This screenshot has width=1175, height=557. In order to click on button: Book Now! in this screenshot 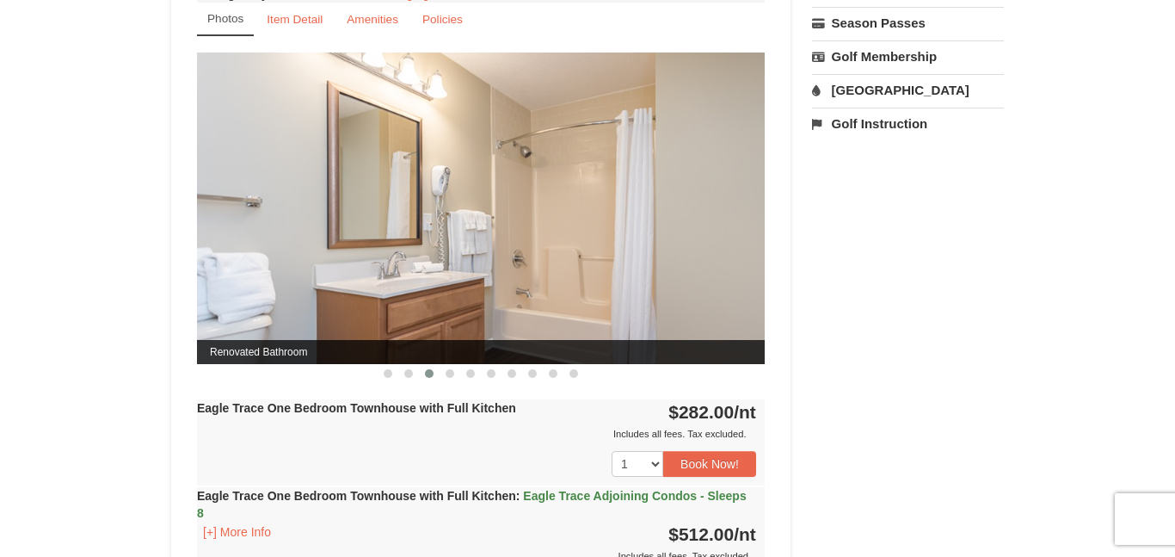, I will do `click(710, 464)`.